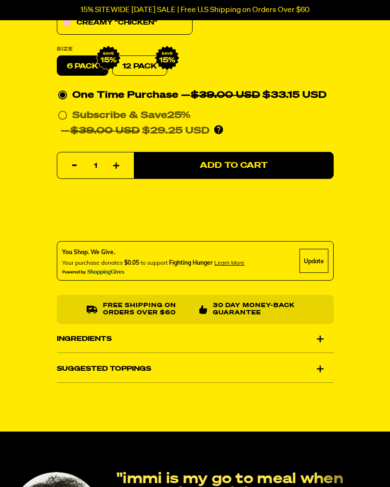 The image size is (390, 487). Describe the element at coordinates (92, 263) in the screenshot. I see `span: Your purchase donates` at that location.